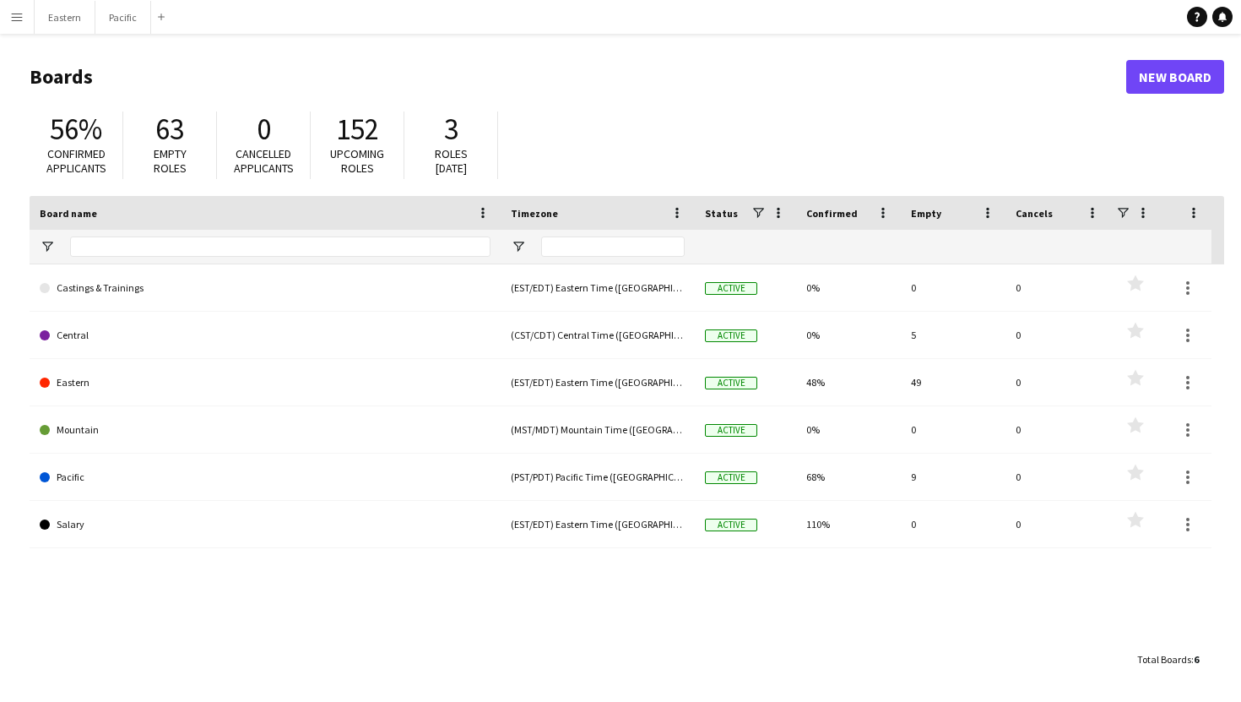 This screenshot has height=702, width=1241. What do you see at coordinates (357, 129) in the screenshot?
I see `span: 152` at bounding box center [357, 129].